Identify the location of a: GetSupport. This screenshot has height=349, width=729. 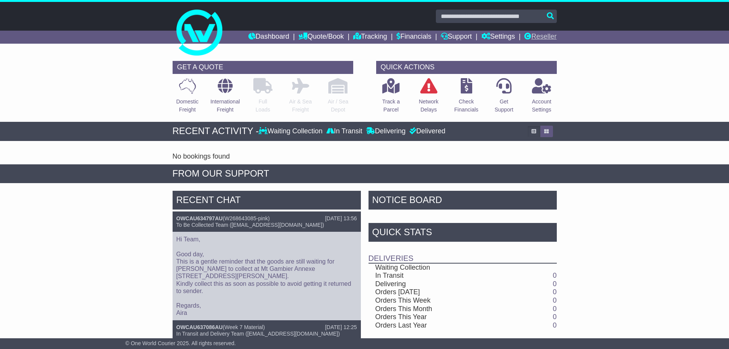
(503, 98).